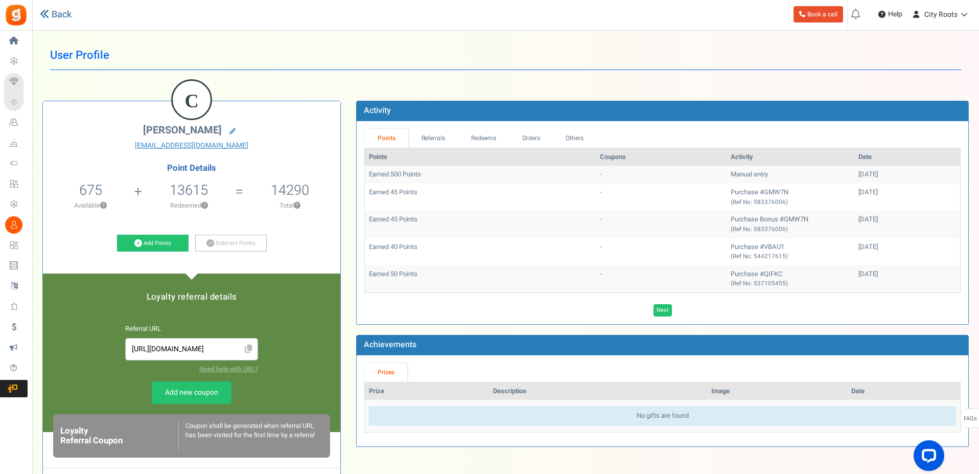 Image resolution: width=979 pixels, height=474 pixels. I want to click on th: Points, so click(480, 157).